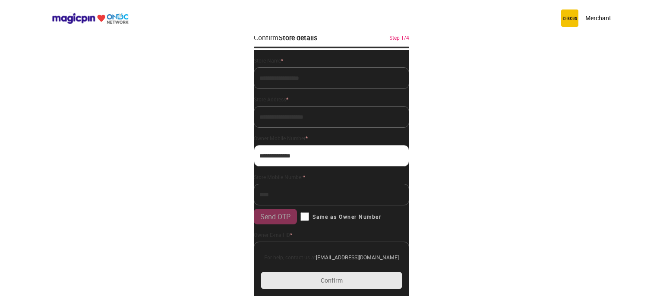 The height and width of the screenshot is (296, 663). Describe the element at coordinates (332, 60) in the screenshot. I see `div: Store Name` at that location.